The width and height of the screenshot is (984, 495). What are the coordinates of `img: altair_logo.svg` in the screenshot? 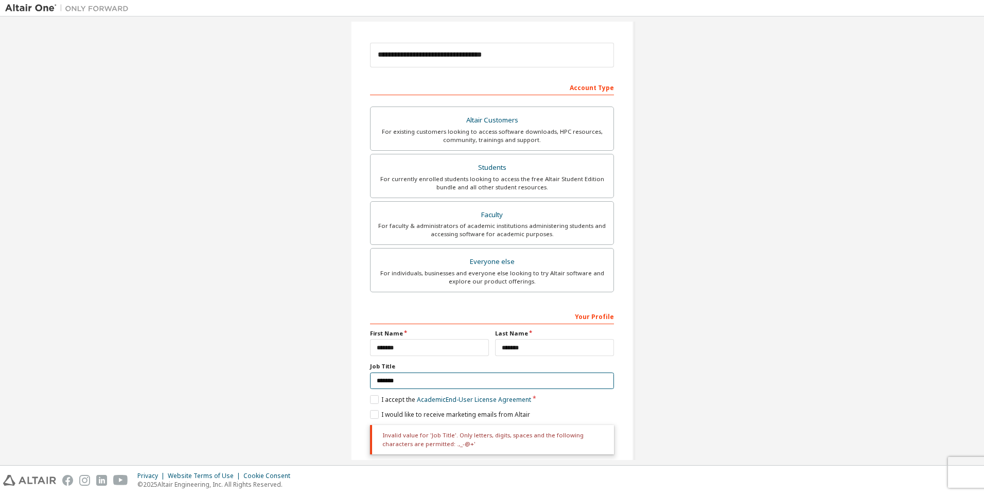 It's located at (29, 480).